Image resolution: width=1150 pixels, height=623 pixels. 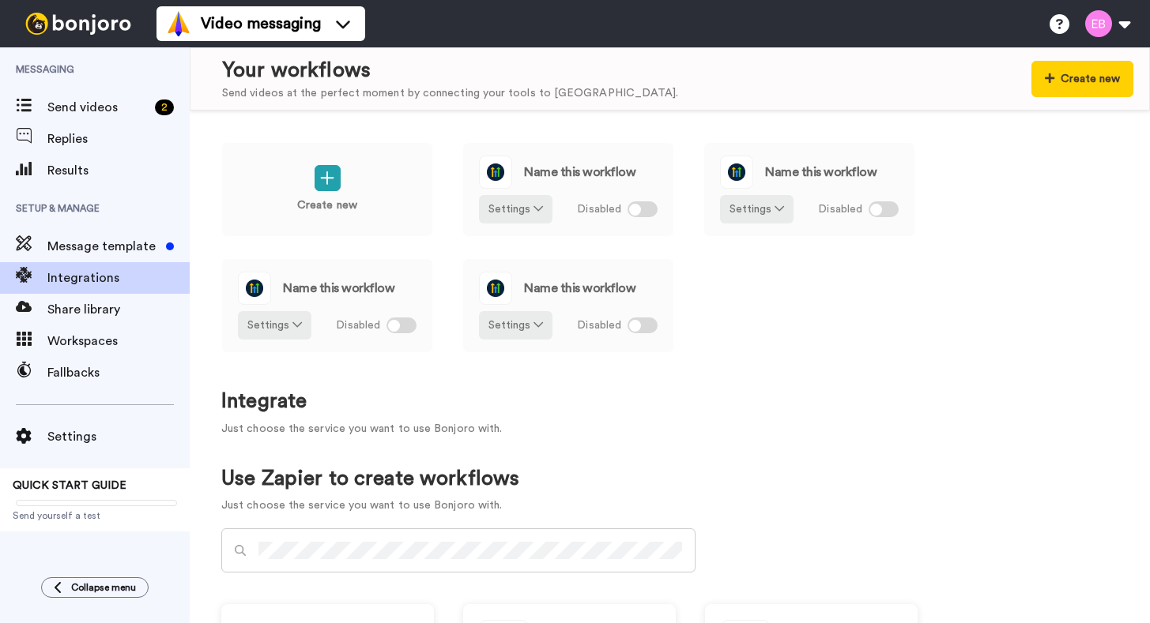 I want to click on span: QUICK START GUIDE, so click(x=70, y=486).